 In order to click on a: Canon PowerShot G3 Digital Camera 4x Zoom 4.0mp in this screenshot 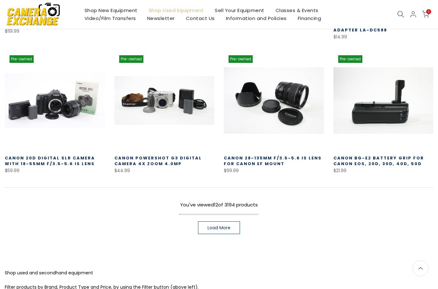, I will do `click(158, 161)`.